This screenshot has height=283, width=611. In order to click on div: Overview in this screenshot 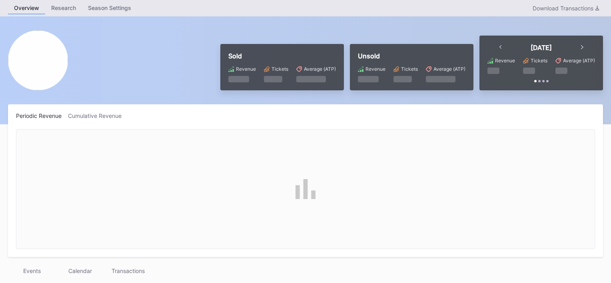, I will do `click(26, 8)`.